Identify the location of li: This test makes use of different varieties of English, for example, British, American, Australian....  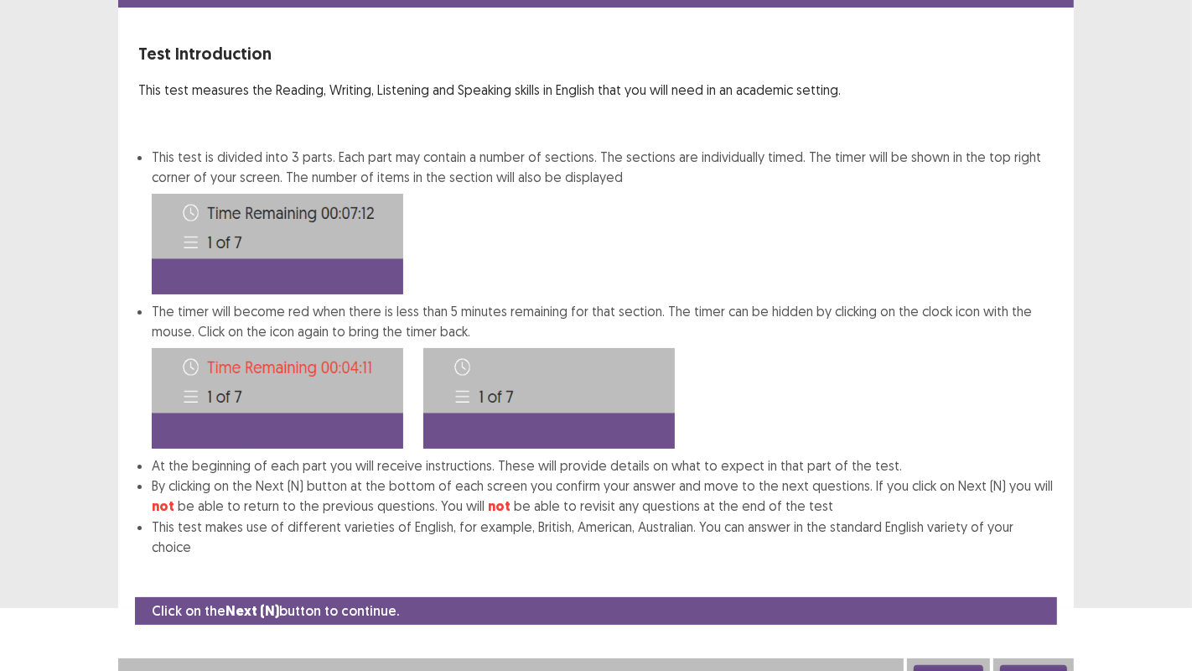
(603, 536).